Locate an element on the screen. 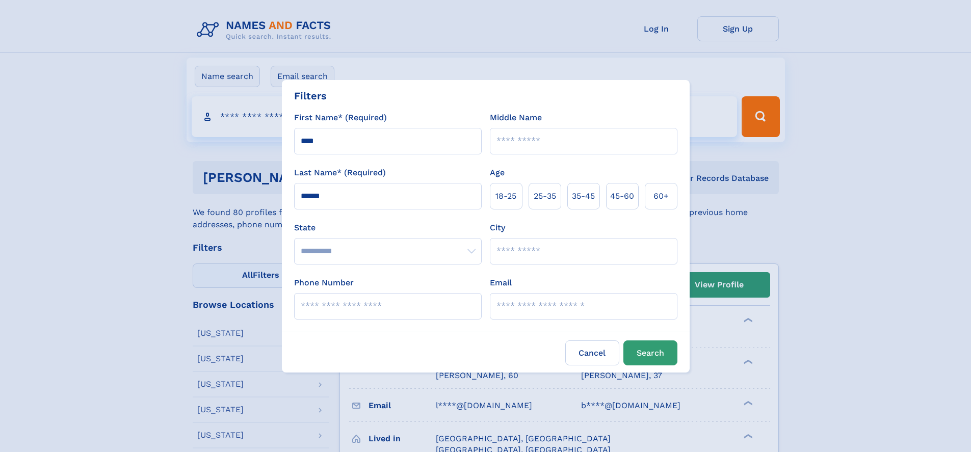 Image resolution: width=971 pixels, height=452 pixels. label: Phone Number is located at coordinates (324, 283).